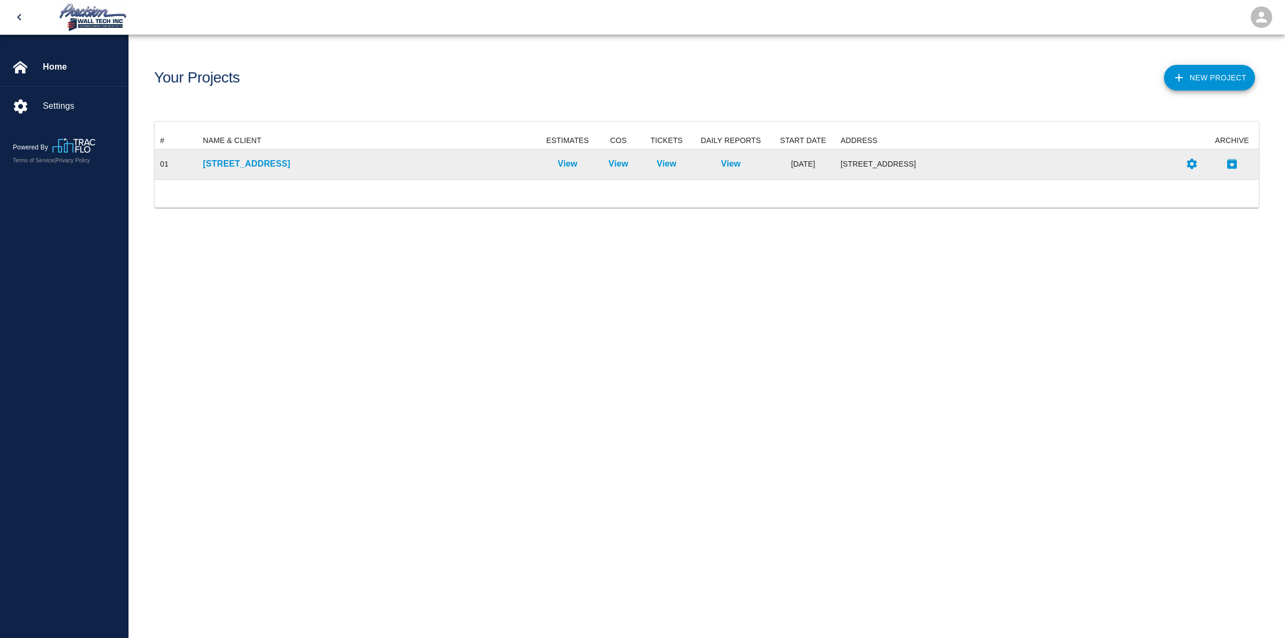 The image size is (1285, 638). Describe the element at coordinates (81, 67) in the screenshot. I see `span: Home` at that location.